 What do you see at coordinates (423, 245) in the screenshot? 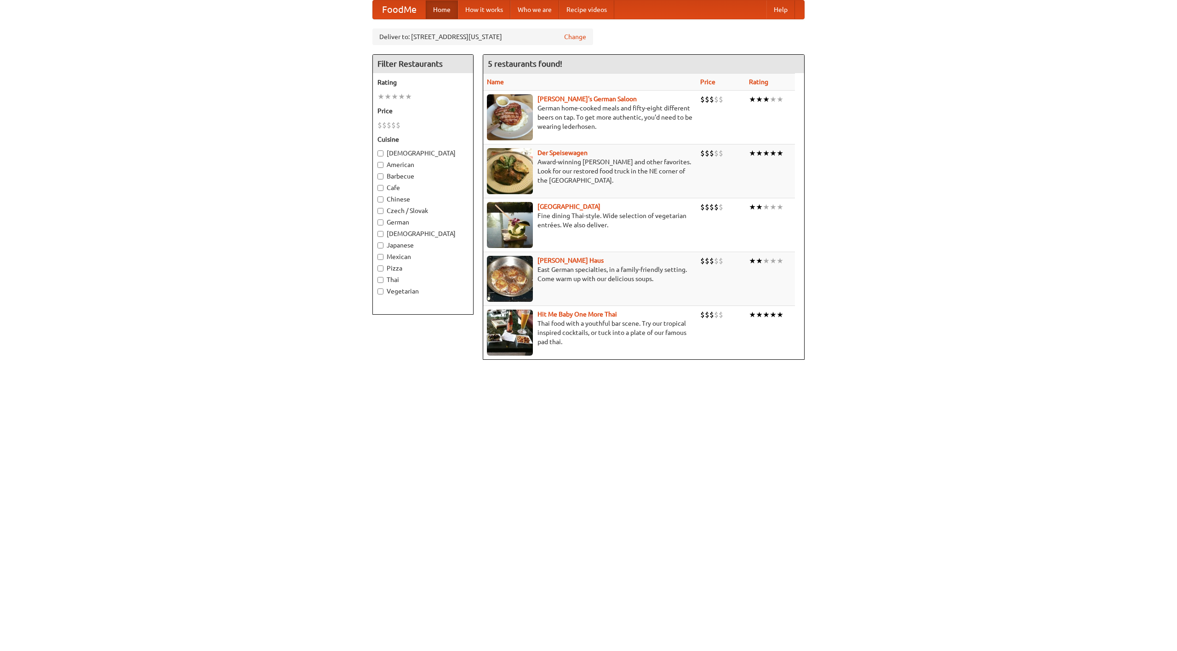
I see `label: Japanese` at bounding box center [423, 245].